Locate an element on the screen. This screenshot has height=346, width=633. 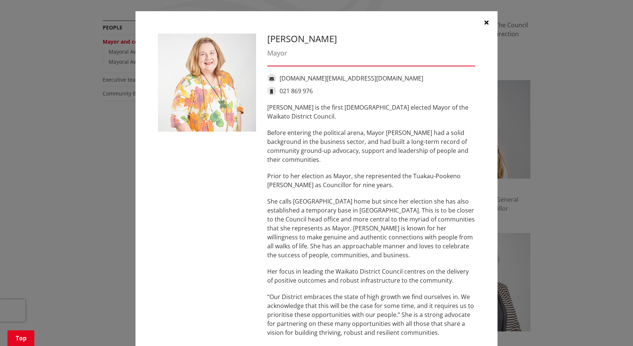
div: Mayor is located at coordinates (371, 53).